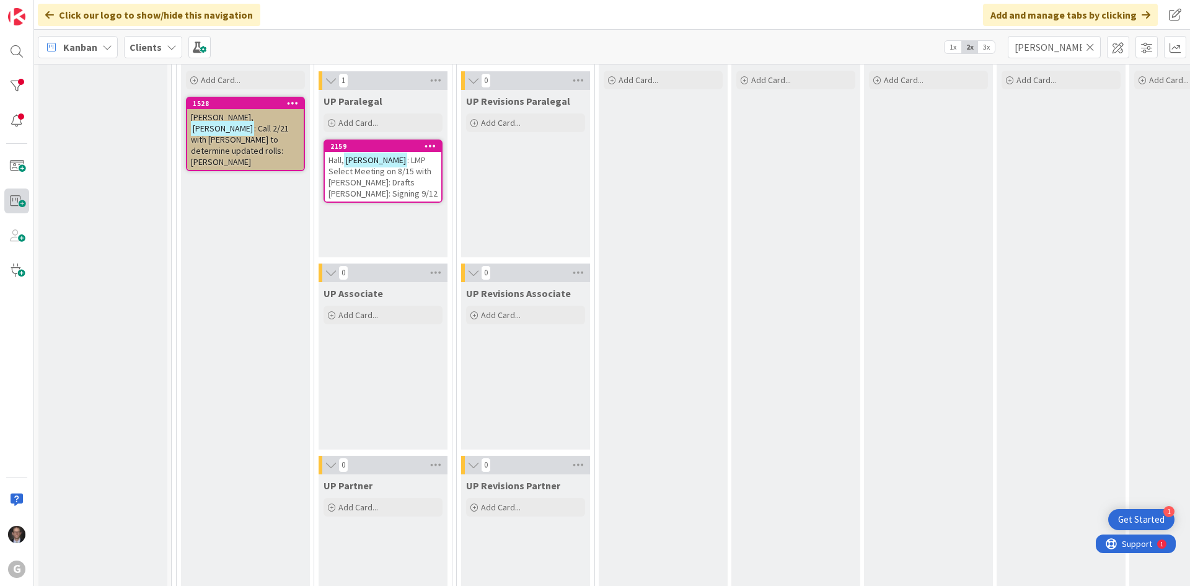 The image size is (1190, 586). What do you see at coordinates (17, 17) in the screenshot?
I see `img: Visit kanbanzone.com` at bounding box center [17, 17].